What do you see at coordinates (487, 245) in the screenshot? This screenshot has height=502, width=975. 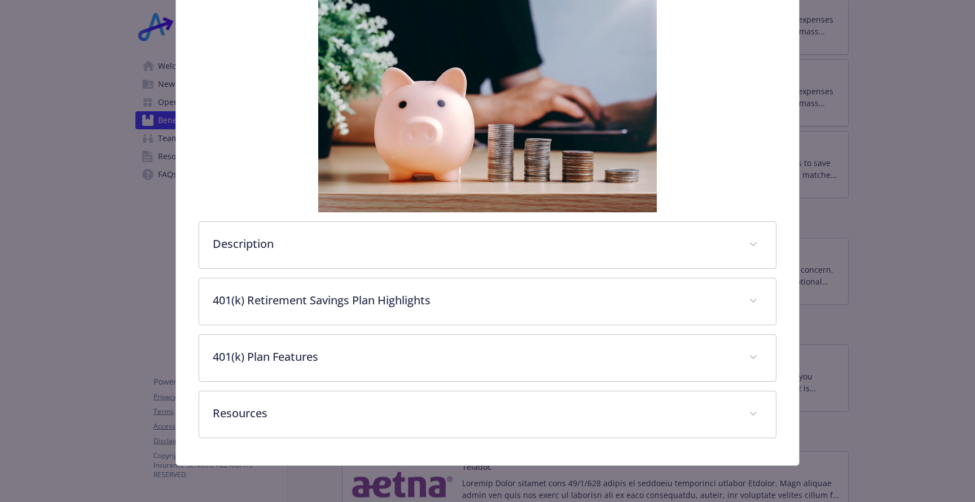 I see `div: Description` at bounding box center [487, 245].